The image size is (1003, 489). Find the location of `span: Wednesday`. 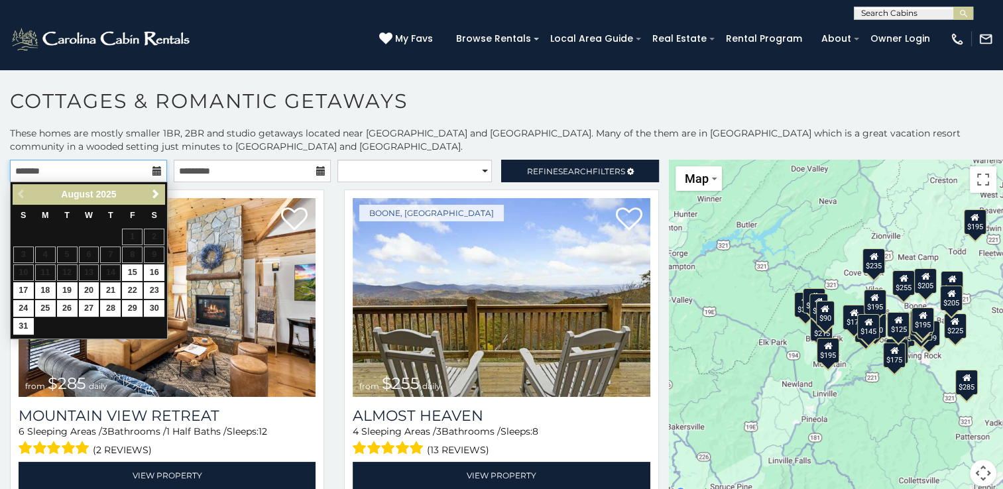

span: Wednesday is located at coordinates (89, 216).